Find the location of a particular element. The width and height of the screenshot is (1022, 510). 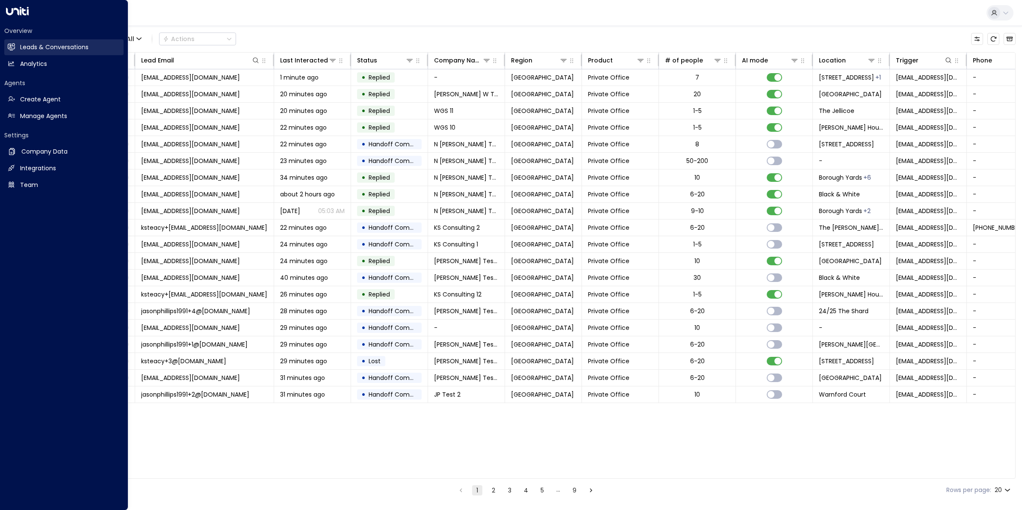

span: Swain W Test 3 is located at coordinates (466, 94).